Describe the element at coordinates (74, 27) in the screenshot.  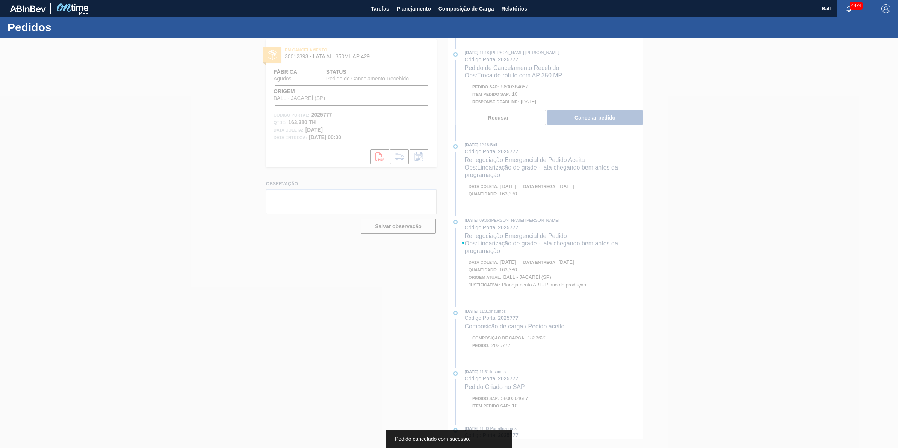
I see `h1: Pedidos` at that location.